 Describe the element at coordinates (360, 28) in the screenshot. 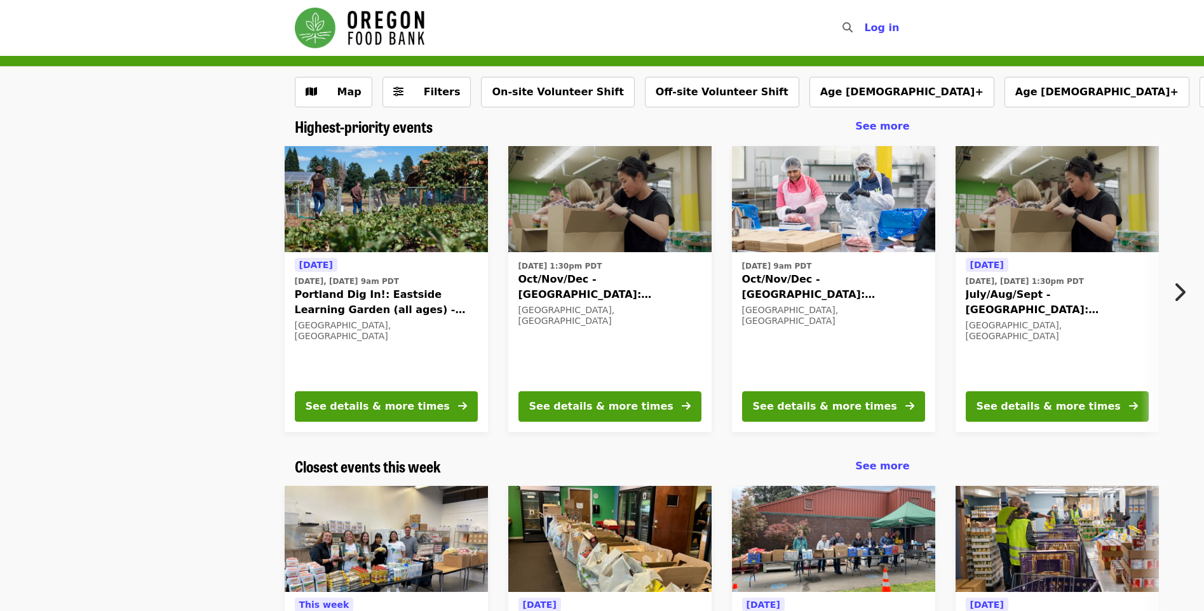

I see `img: Oregon Food Bank - Home` at that location.